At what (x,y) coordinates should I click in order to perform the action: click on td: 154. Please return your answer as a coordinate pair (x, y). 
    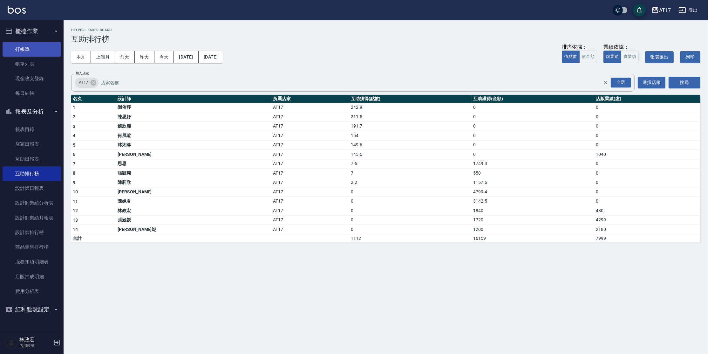
    Looking at the image, I should click on (411, 136).